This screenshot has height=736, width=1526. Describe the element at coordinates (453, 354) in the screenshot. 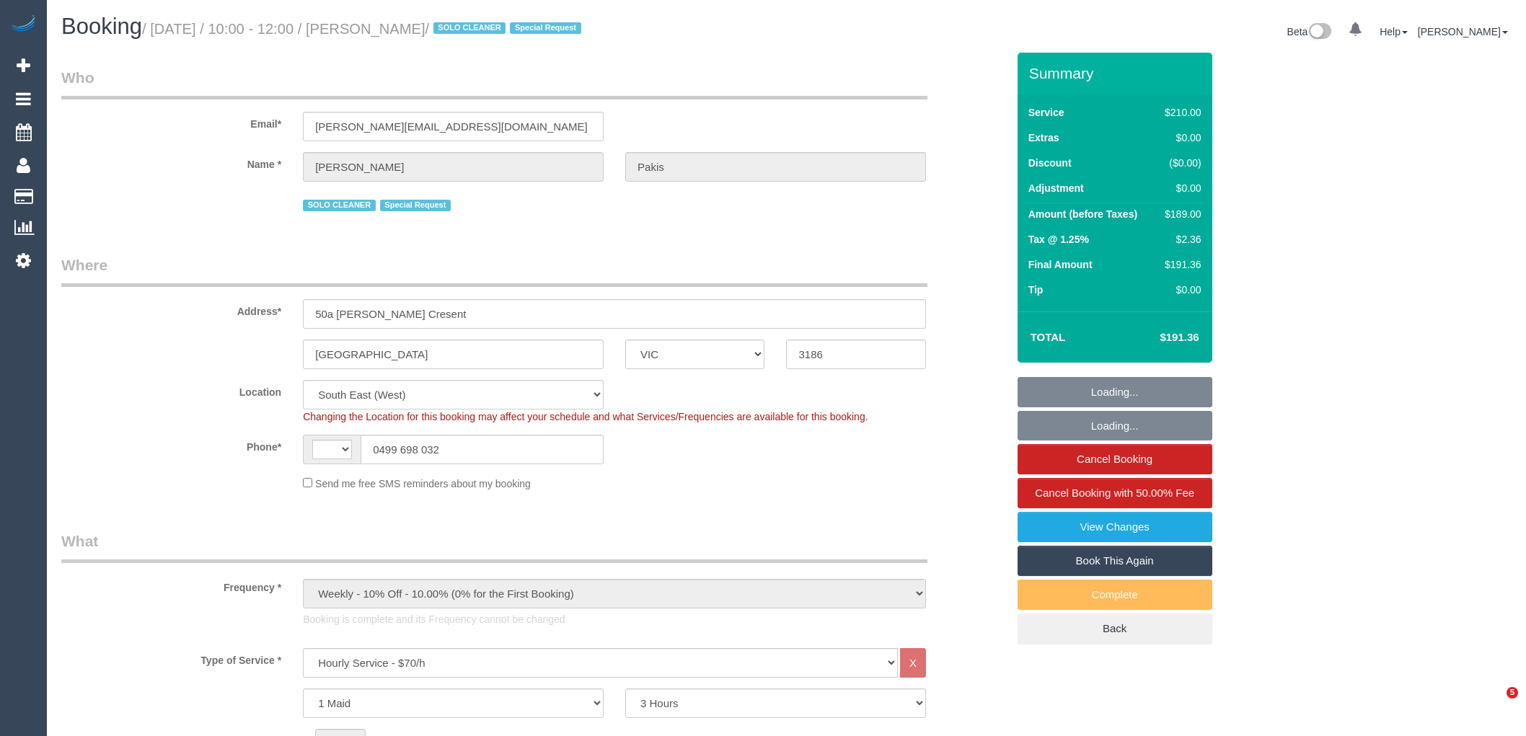

I see `input: Suburb*` at that location.